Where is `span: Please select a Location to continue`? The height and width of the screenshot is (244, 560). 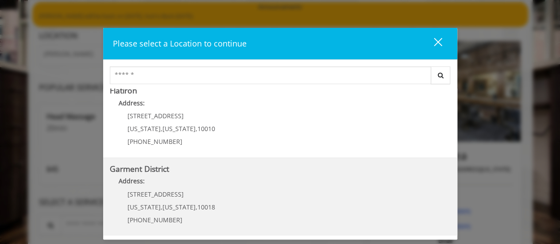
span: Please select a Location to continue is located at coordinates (180, 43).